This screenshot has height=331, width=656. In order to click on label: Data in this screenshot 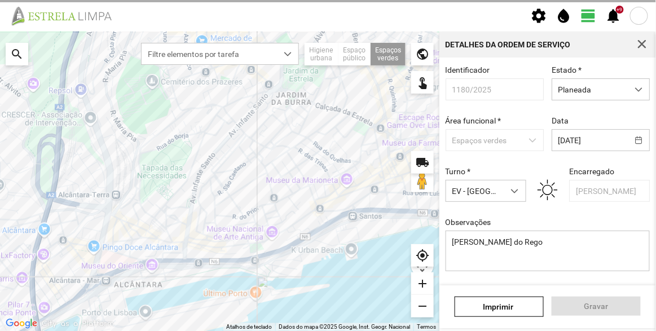, I will do `click(560, 121)`.